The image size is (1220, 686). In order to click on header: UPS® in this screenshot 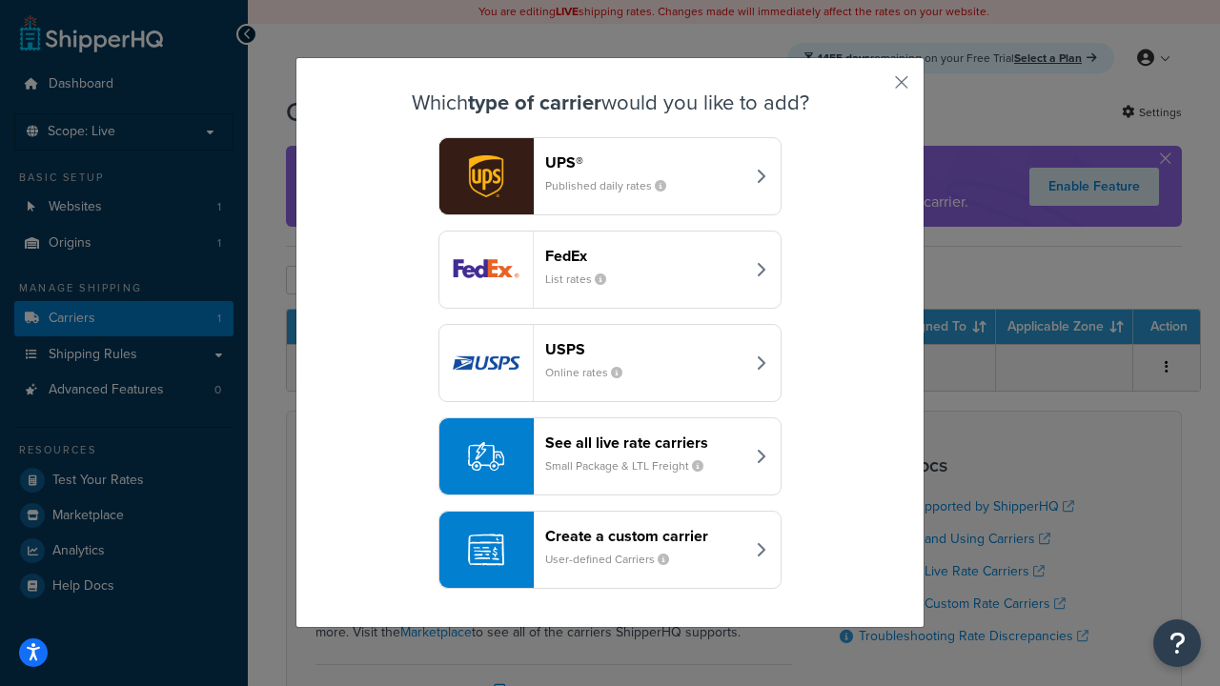, I will do `click(644, 162)`.